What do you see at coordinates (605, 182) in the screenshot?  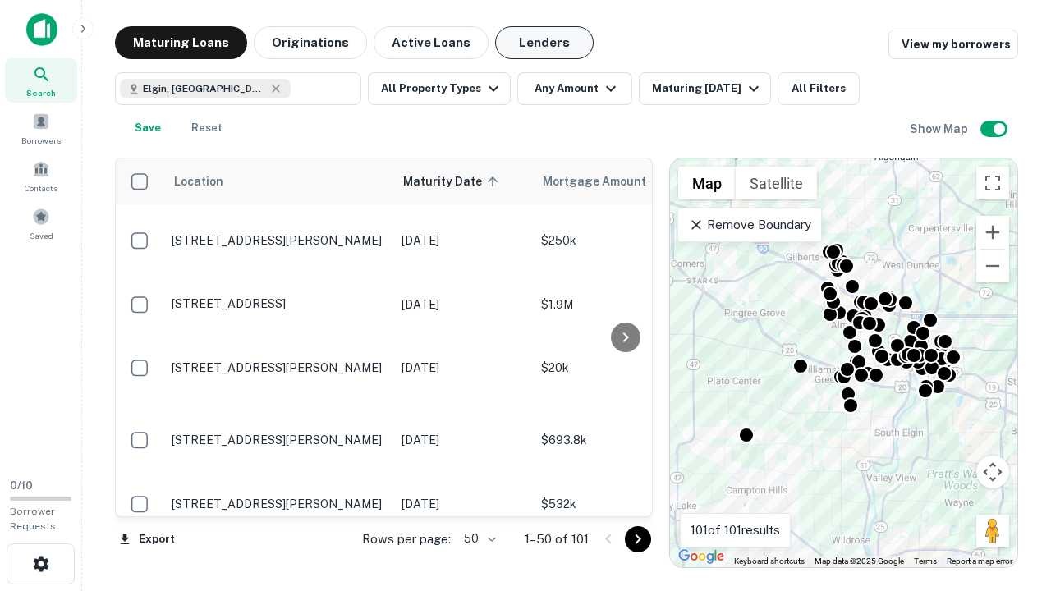 I see `span: Mortgage Amount` at bounding box center [605, 182].